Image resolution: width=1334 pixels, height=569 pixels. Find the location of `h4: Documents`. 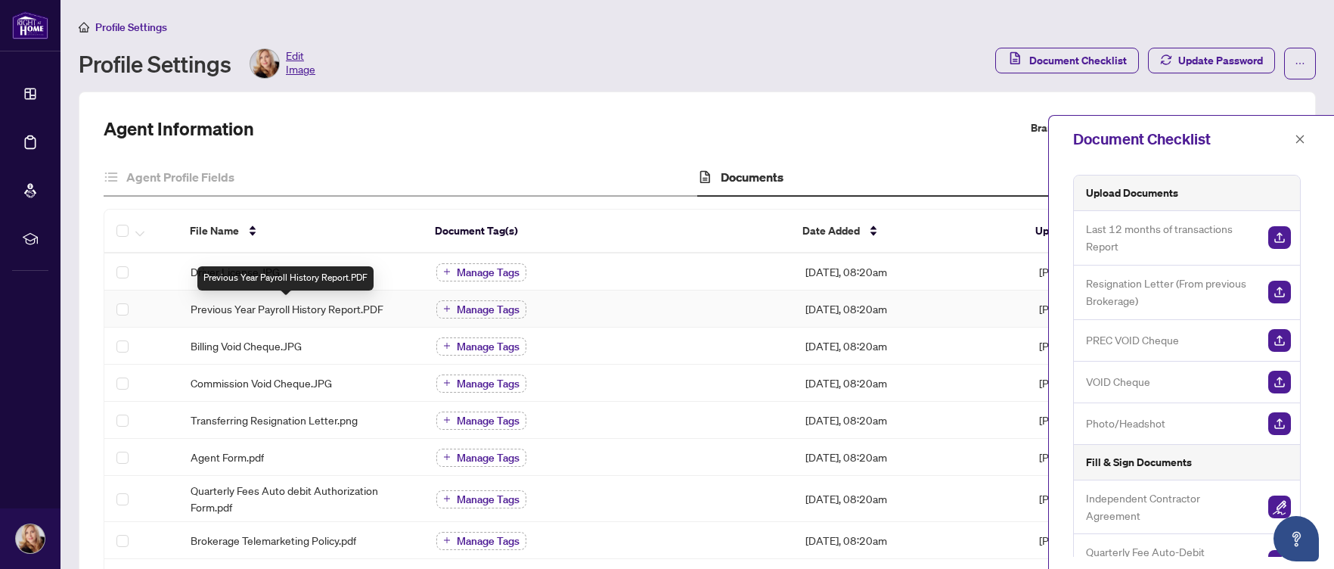

h4: Documents is located at coordinates (752, 177).